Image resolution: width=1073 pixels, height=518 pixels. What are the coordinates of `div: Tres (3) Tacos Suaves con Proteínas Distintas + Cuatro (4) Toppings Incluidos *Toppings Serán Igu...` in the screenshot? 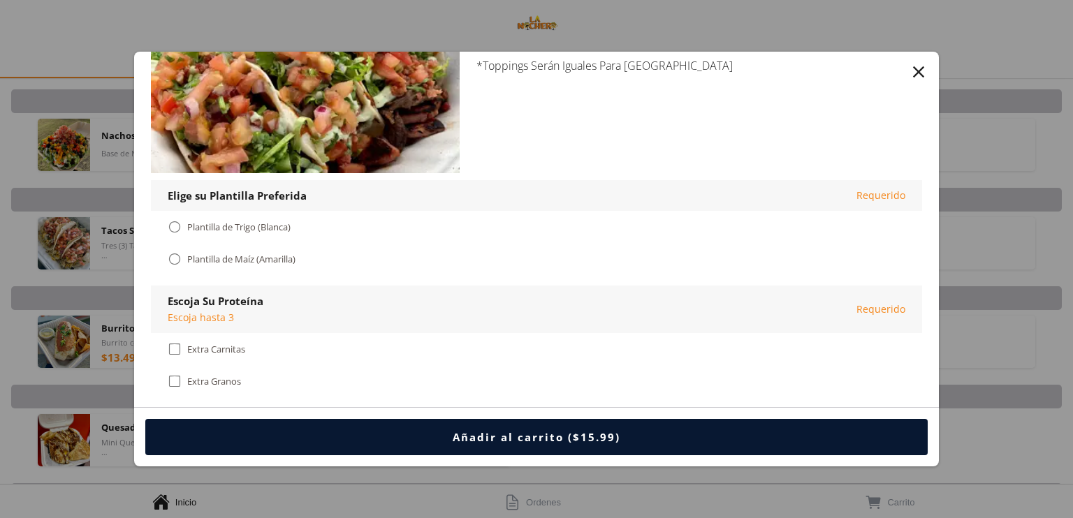 It's located at (691, 52).